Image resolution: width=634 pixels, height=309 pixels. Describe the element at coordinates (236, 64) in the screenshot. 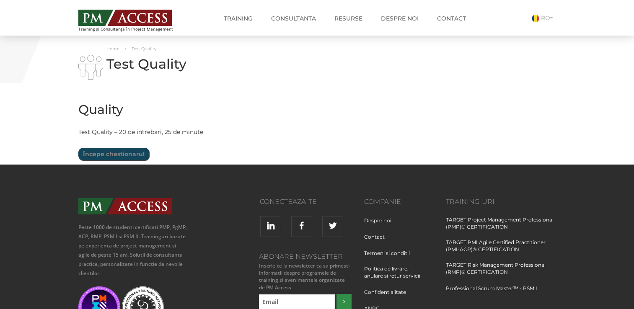

I see `h1: Test Quality` at that location.